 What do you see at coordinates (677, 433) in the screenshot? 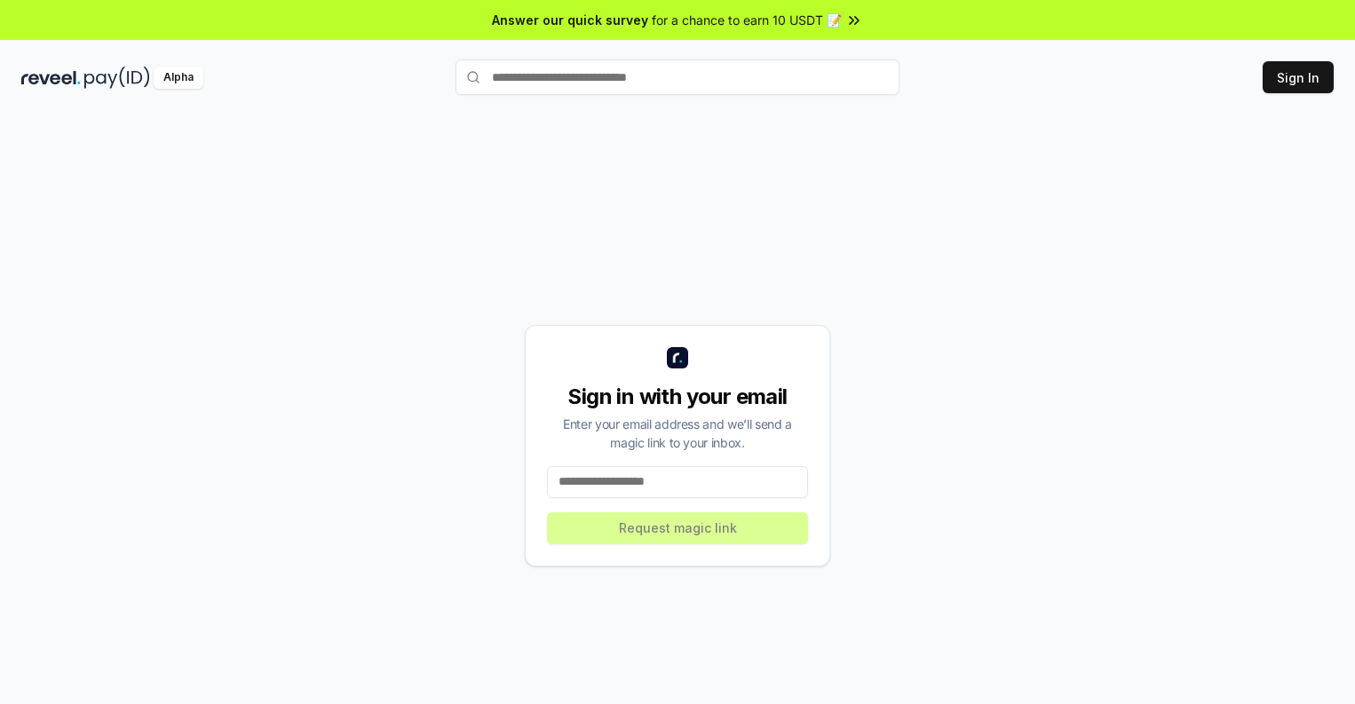
I see `div: Enter your email address and we’ll send a magic link to your inbox.` at bounding box center [677, 433].